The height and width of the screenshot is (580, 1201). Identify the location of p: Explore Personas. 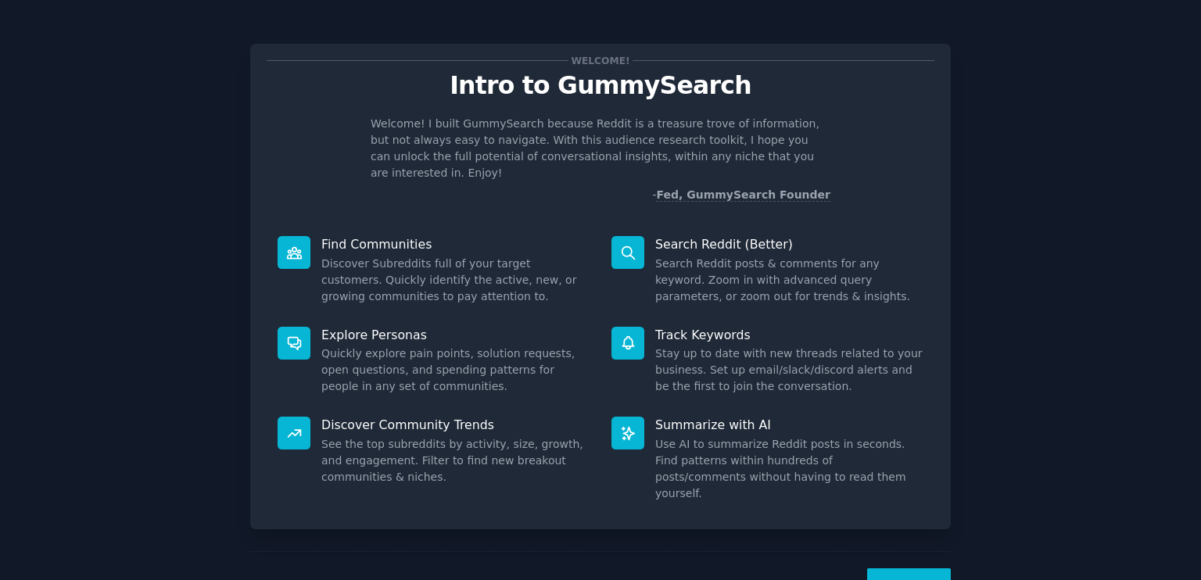
(455, 335).